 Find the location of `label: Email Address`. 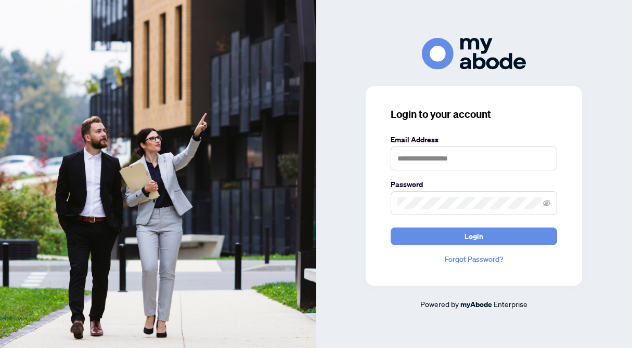

label: Email Address is located at coordinates (474, 140).